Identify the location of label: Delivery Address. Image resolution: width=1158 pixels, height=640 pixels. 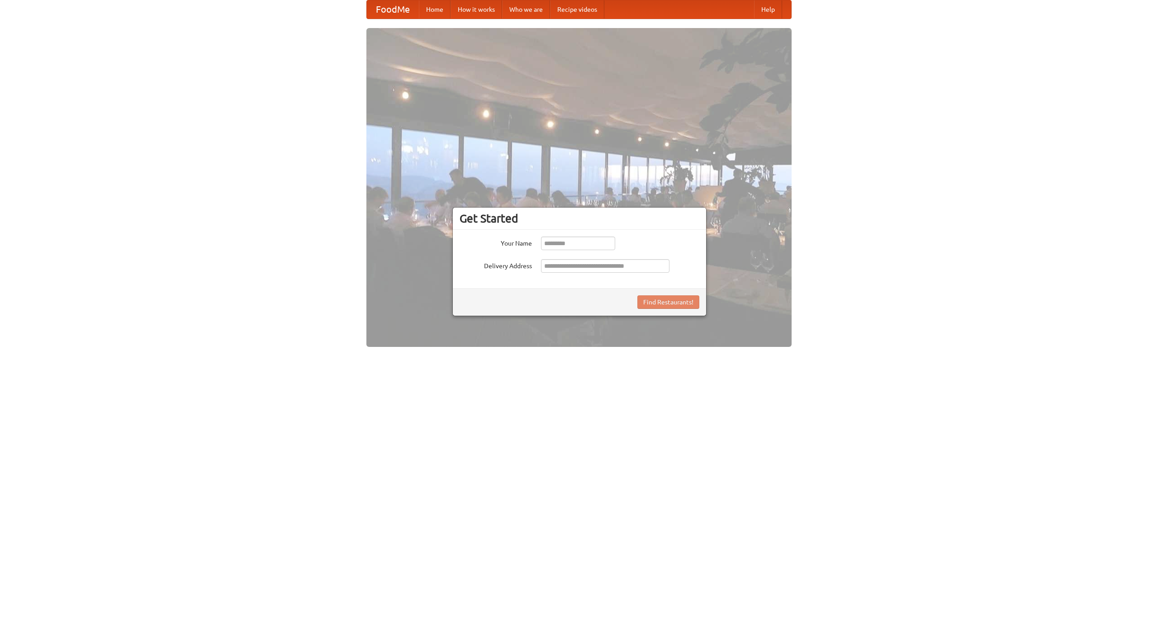
(496, 265).